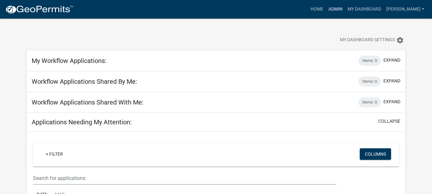 The image size is (432, 194). Describe the element at coordinates (82, 122) in the screenshot. I see `h5: Applications Needing My Attention:` at that location.